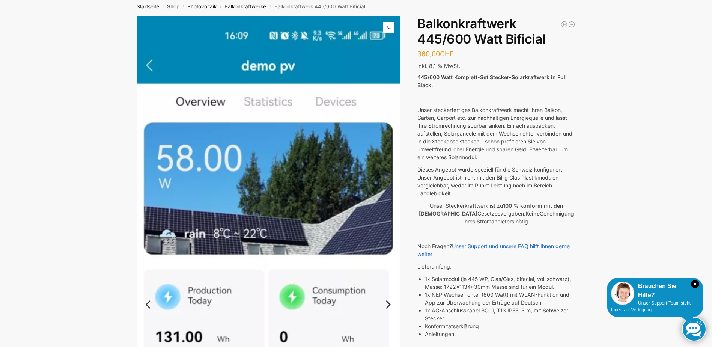 The height and width of the screenshot is (347, 712). I want to click on a: Startseite, so click(148, 6).